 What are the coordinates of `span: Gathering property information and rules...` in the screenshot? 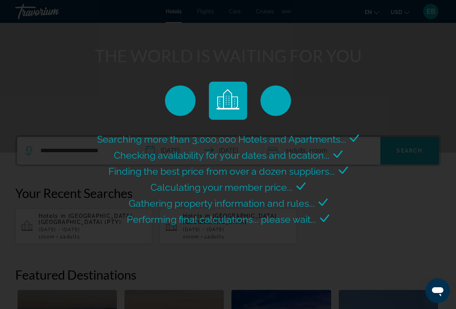 It's located at (221, 203).